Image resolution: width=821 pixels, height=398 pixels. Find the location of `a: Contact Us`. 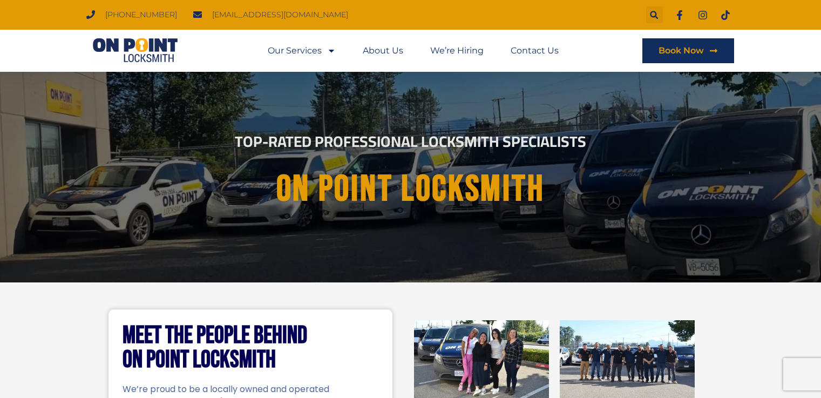

a: Contact Us is located at coordinates (534, 51).